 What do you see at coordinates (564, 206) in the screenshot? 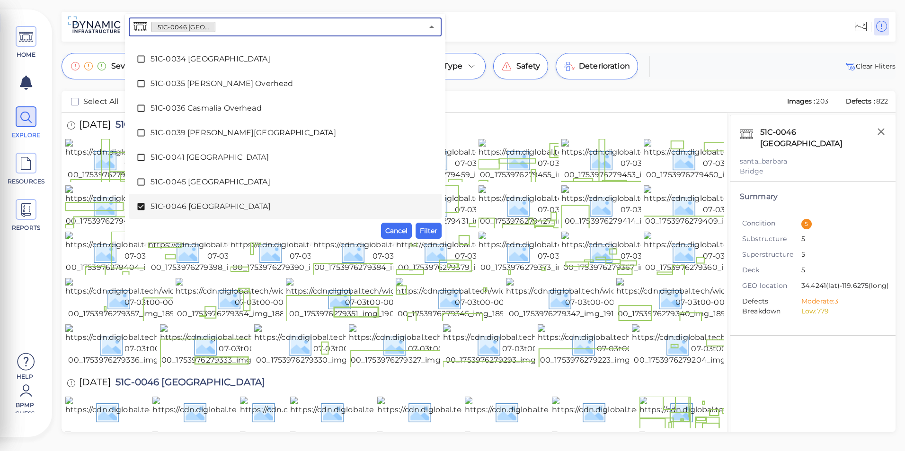
I see `img: https://cdn.diglobal.tech/width210/677/2025-07-03t00-00-00_1753976279427_img_1890.jpg?asgd=677` at bounding box center [564, 206].